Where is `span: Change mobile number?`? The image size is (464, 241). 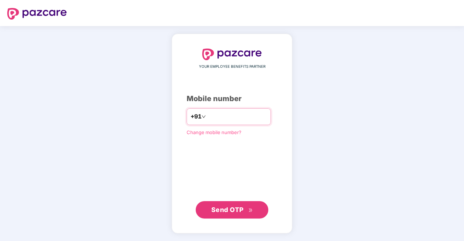 span: Change mobile number? is located at coordinates (214, 132).